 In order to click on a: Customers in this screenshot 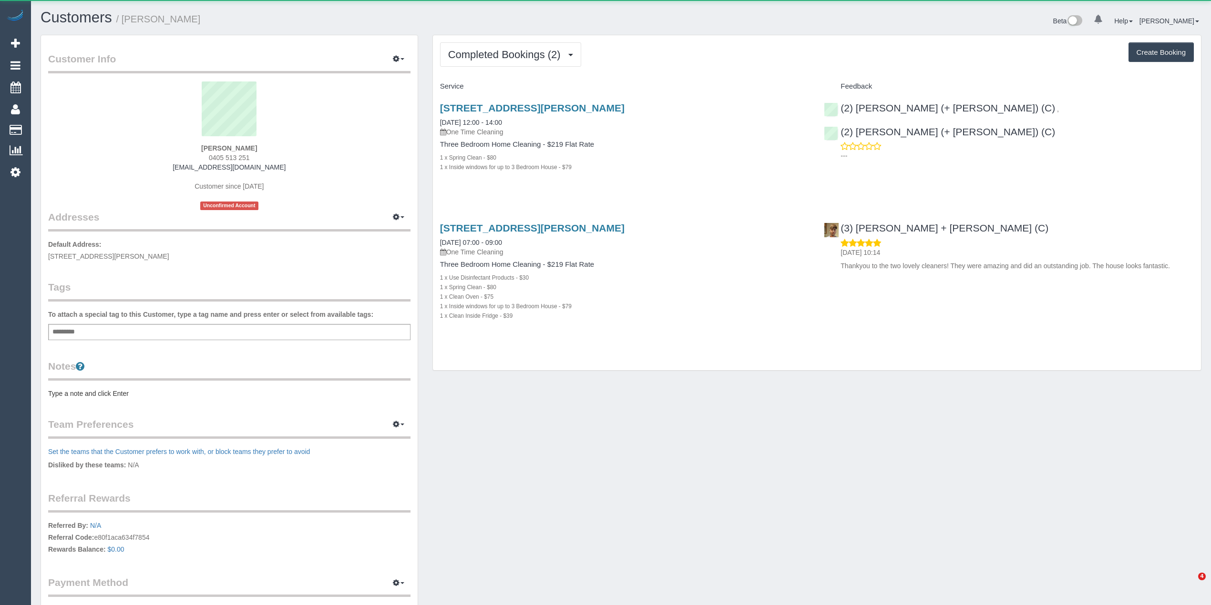, I will do `click(76, 17)`.